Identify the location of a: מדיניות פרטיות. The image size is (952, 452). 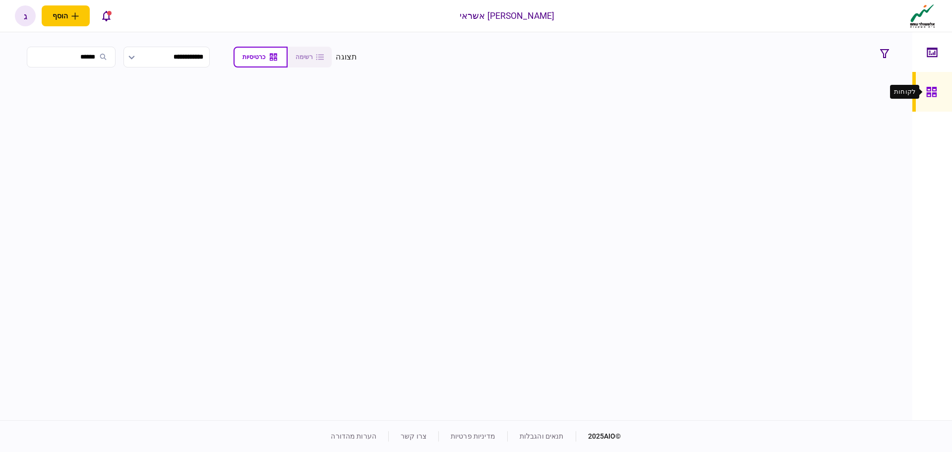
(473, 436).